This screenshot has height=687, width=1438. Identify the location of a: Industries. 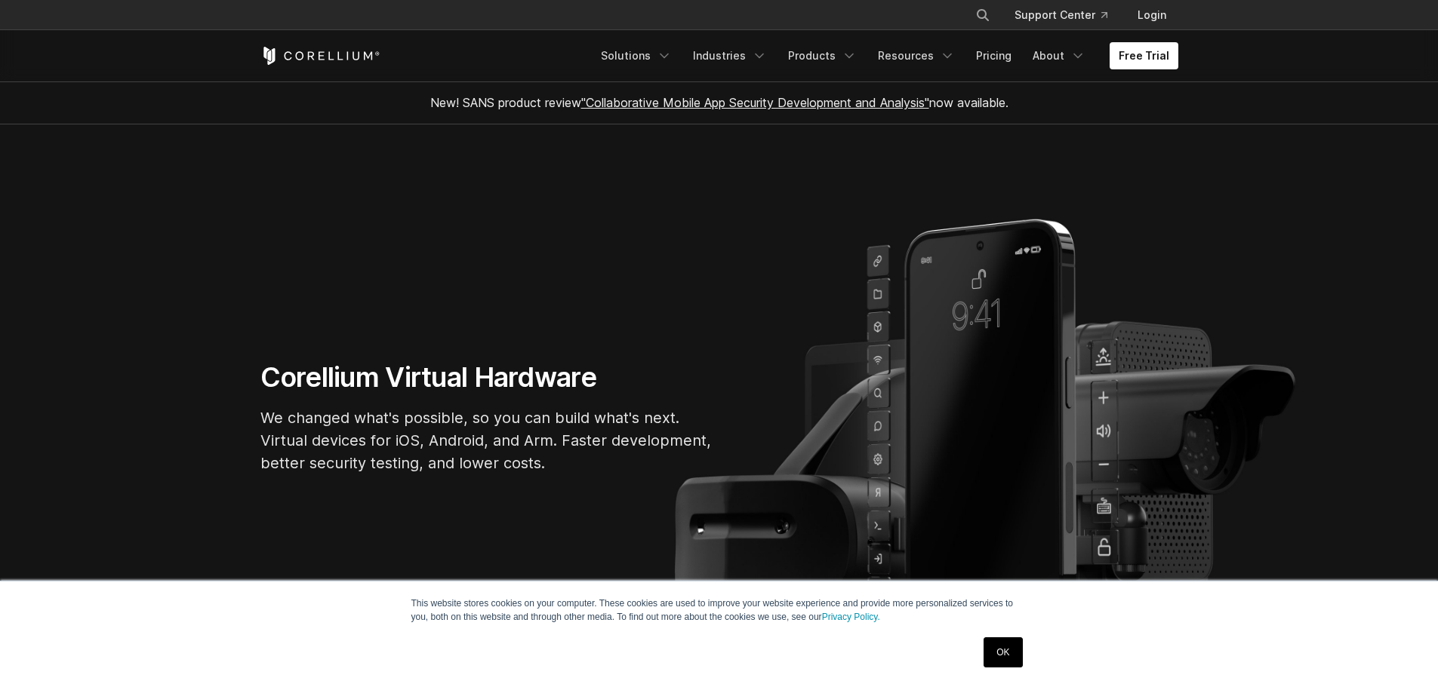
(730, 56).